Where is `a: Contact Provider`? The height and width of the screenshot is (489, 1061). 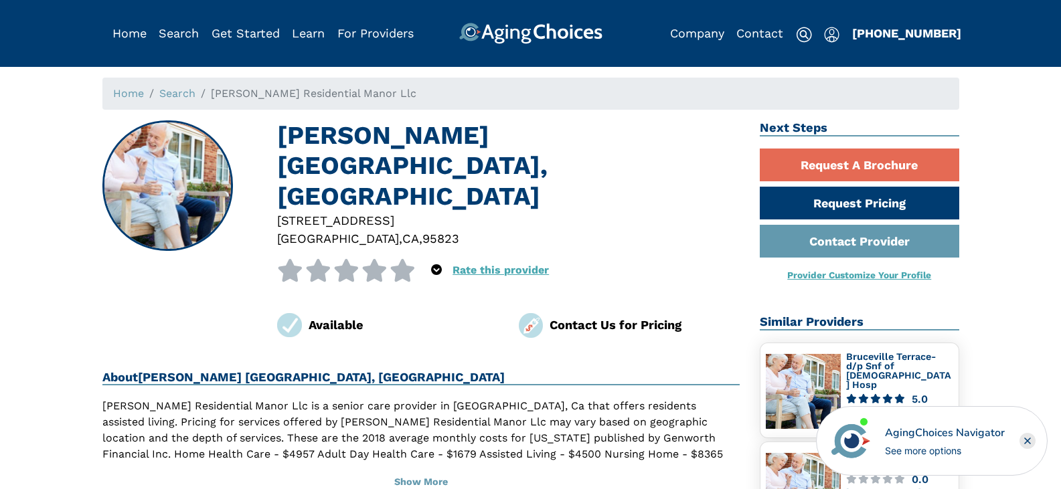 a: Contact Provider is located at coordinates (859, 241).